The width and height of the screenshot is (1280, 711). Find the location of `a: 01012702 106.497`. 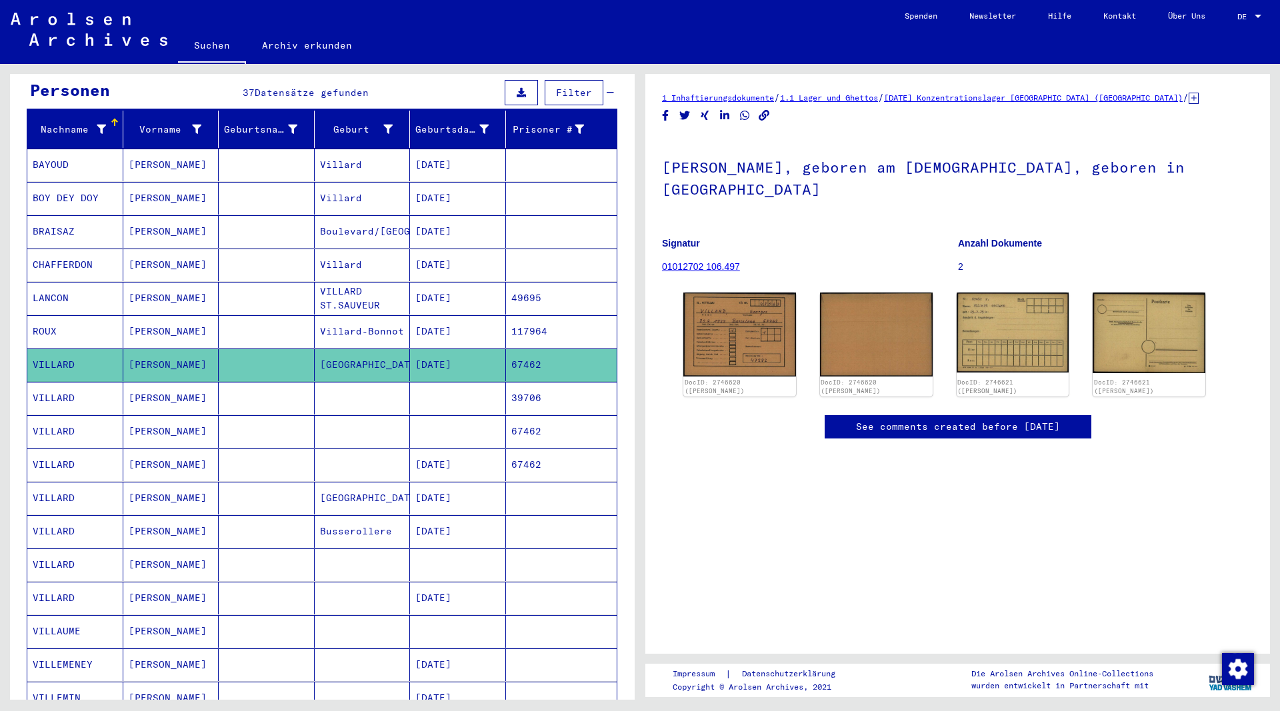

a: 01012702 106.497 is located at coordinates (701, 267).